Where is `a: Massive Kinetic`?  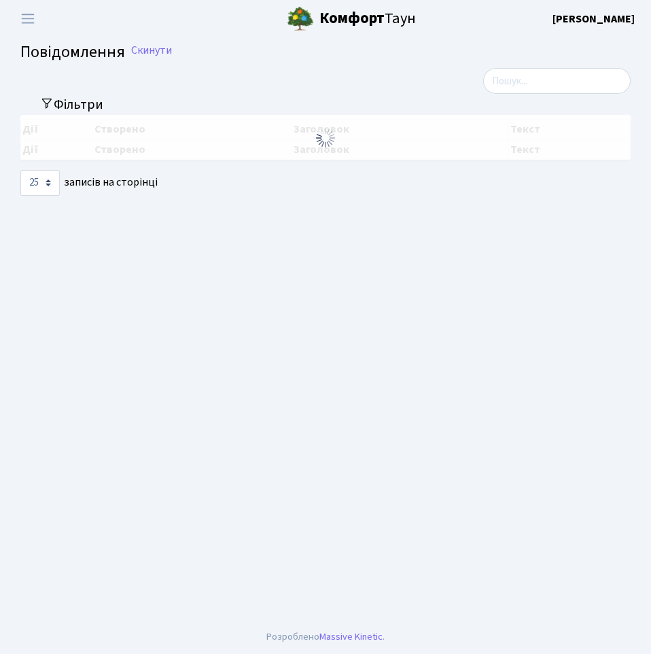 a: Massive Kinetic is located at coordinates (351, 636).